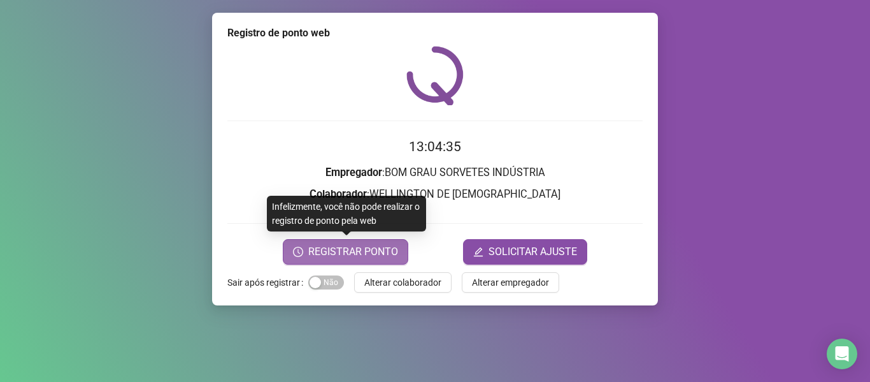 This screenshot has height=382, width=870. I want to click on span: clock-circle, so click(298, 252).